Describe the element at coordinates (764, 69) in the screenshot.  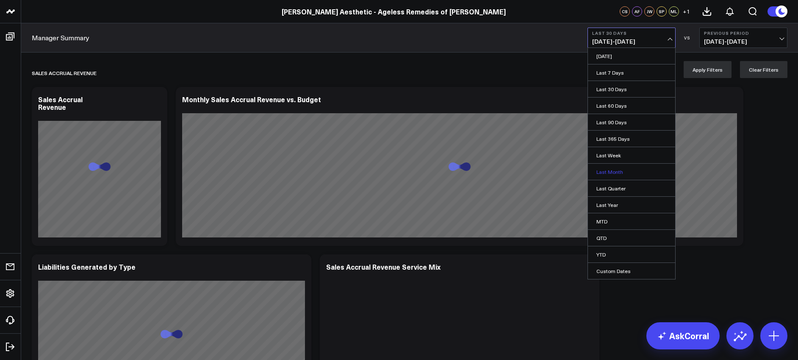
I see `button: Clear Filters` at that location.